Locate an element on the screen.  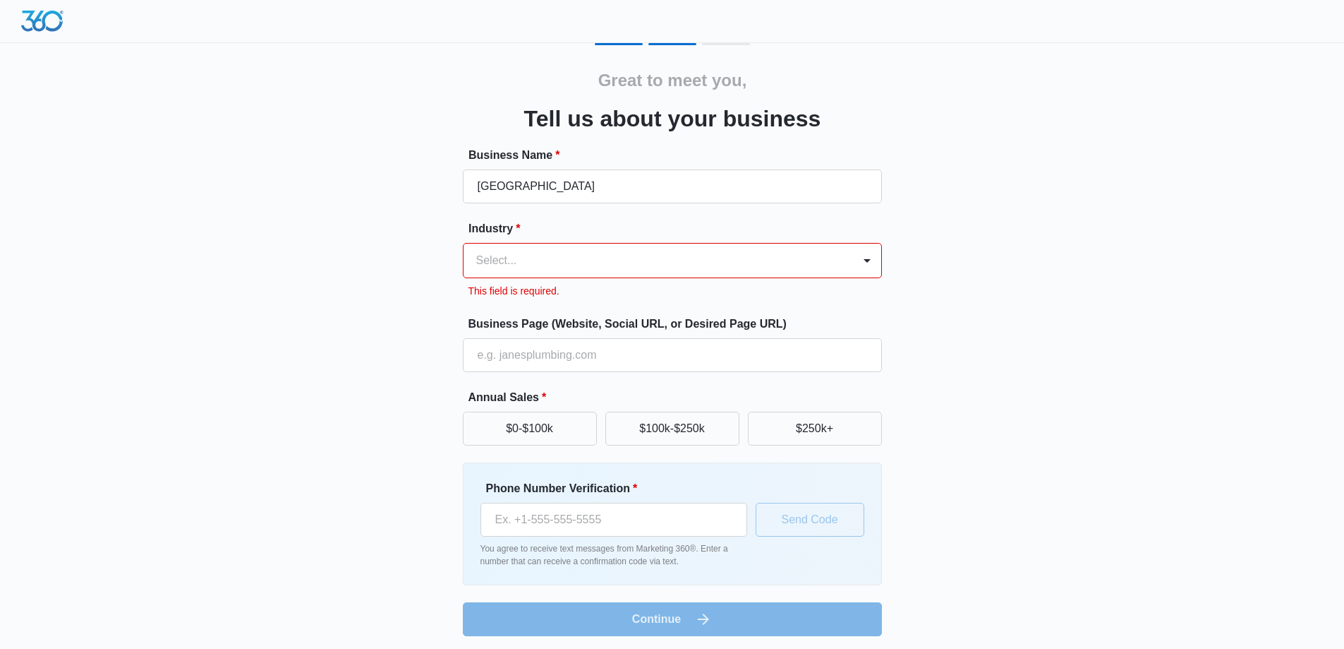
h3: Tell us about your business is located at coordinates (672, 119).